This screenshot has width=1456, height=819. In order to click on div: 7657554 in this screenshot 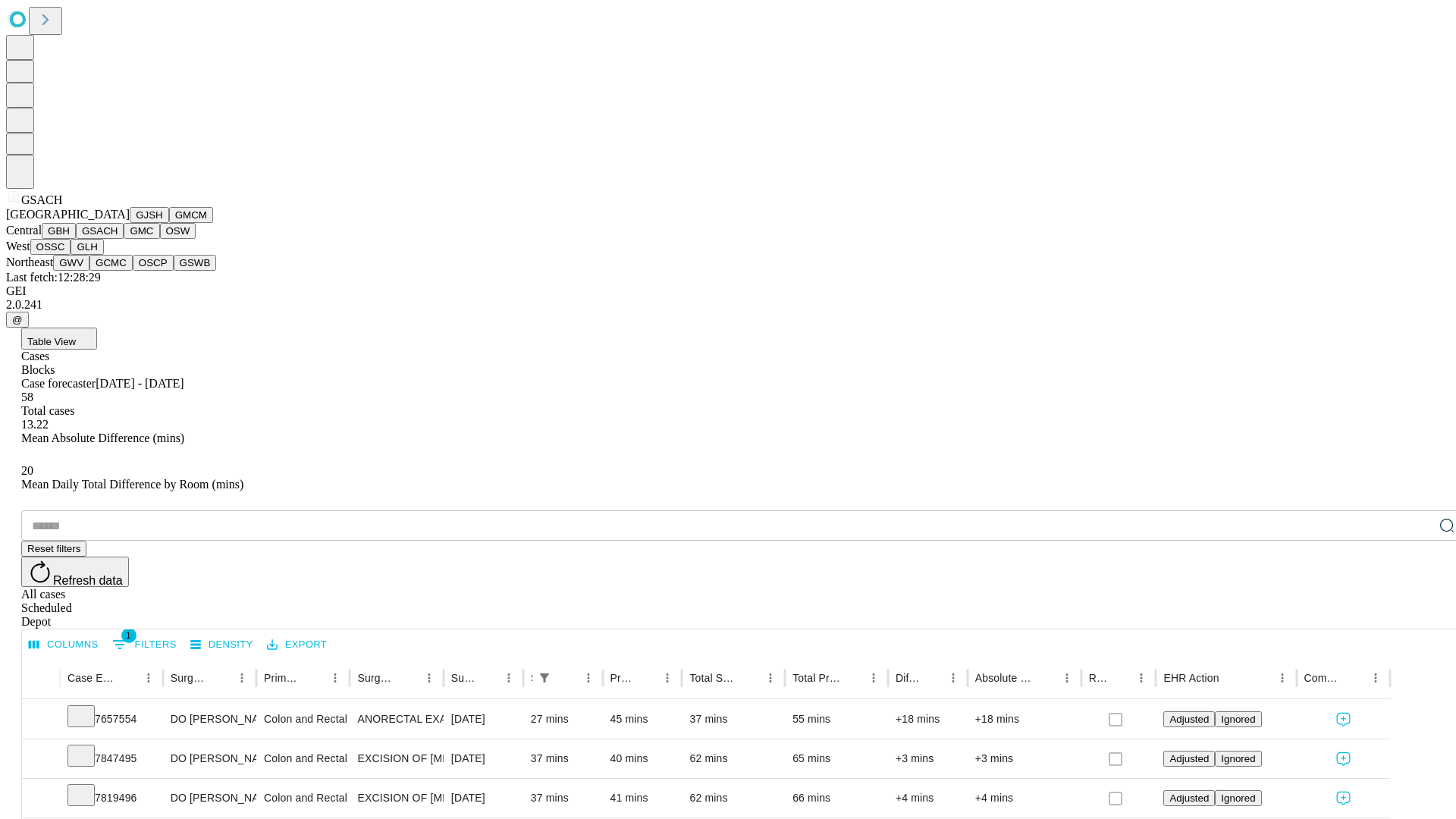, I will do `click(111, 718)`.